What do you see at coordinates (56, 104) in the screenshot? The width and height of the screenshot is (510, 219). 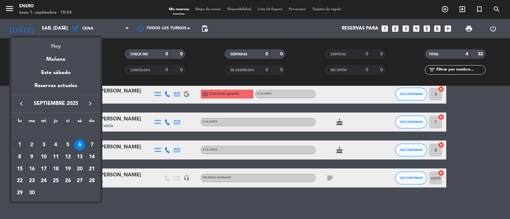 I see `span: septiembre 2025` at bounding box center [56, 104].